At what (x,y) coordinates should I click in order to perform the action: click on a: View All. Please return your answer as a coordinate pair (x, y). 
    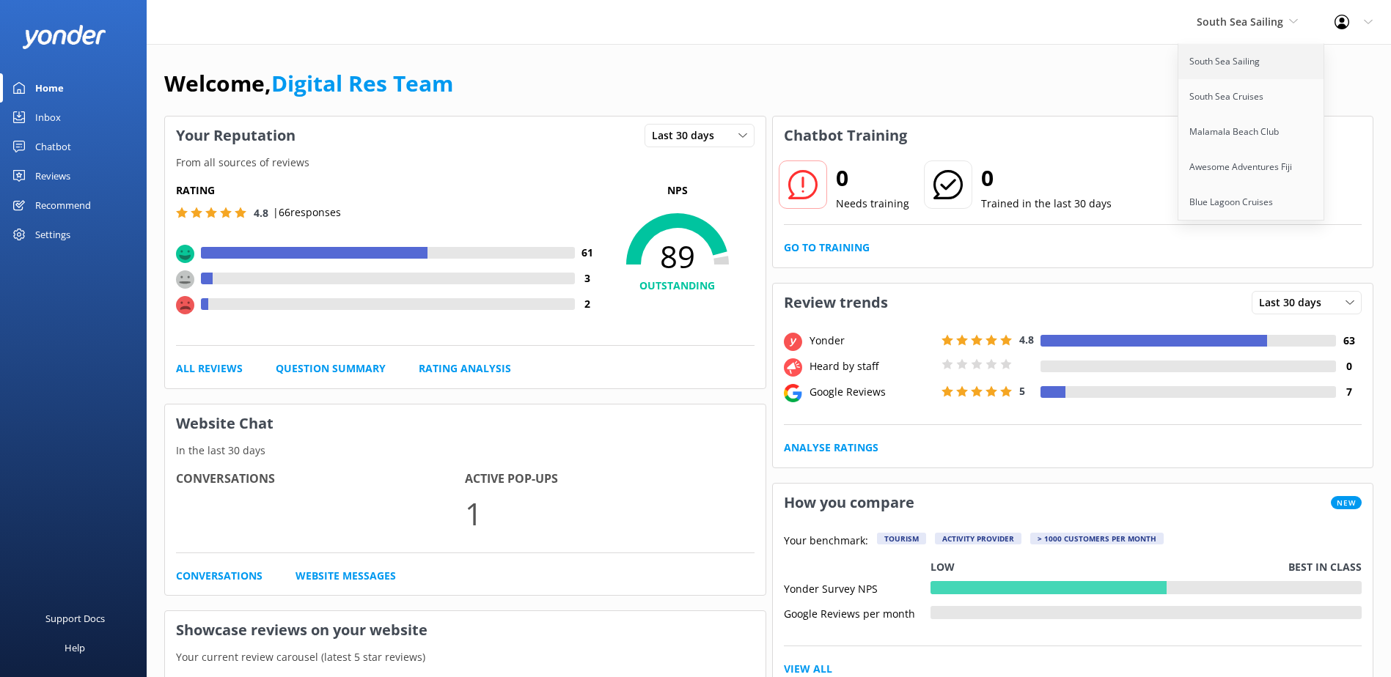
    Looking at the image, I should click on (808, 669).